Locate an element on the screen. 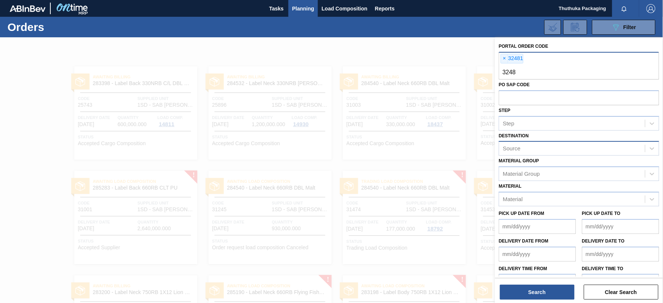 The image size is (663, 303). img: Logout is located at coordinates (651, 9).